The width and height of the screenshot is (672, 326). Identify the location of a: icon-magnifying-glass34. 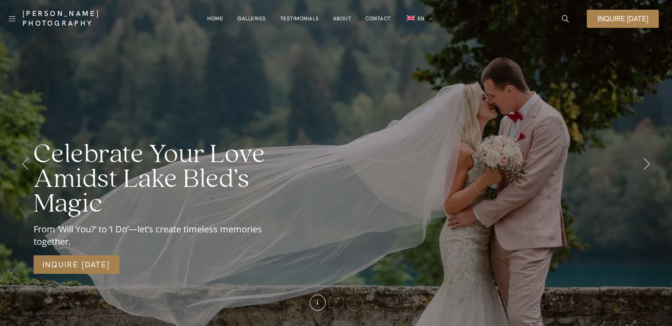
(565, 19).